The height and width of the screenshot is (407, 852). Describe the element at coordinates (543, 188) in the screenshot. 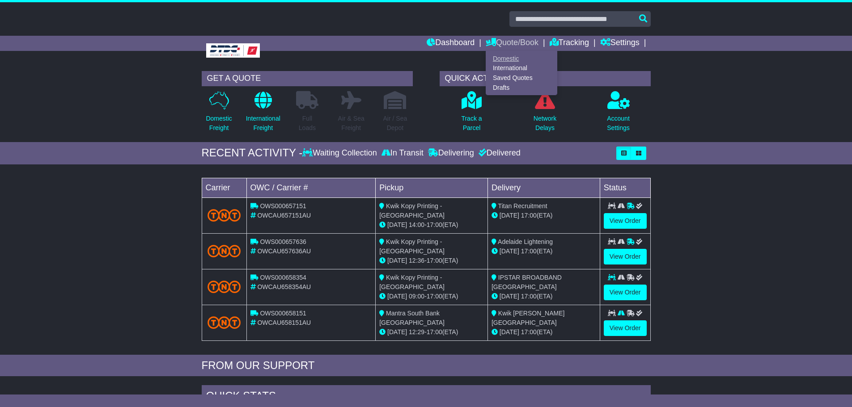

I see `td: Delivery` at that location.